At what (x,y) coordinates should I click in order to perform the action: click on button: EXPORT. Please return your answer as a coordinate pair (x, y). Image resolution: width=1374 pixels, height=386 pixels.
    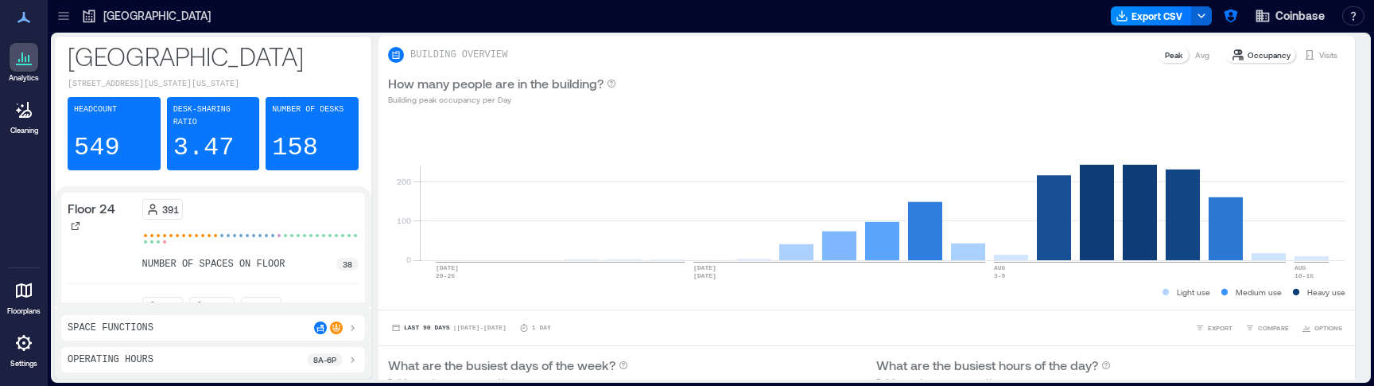
    Looking at the image, I should click on (1213, 328).